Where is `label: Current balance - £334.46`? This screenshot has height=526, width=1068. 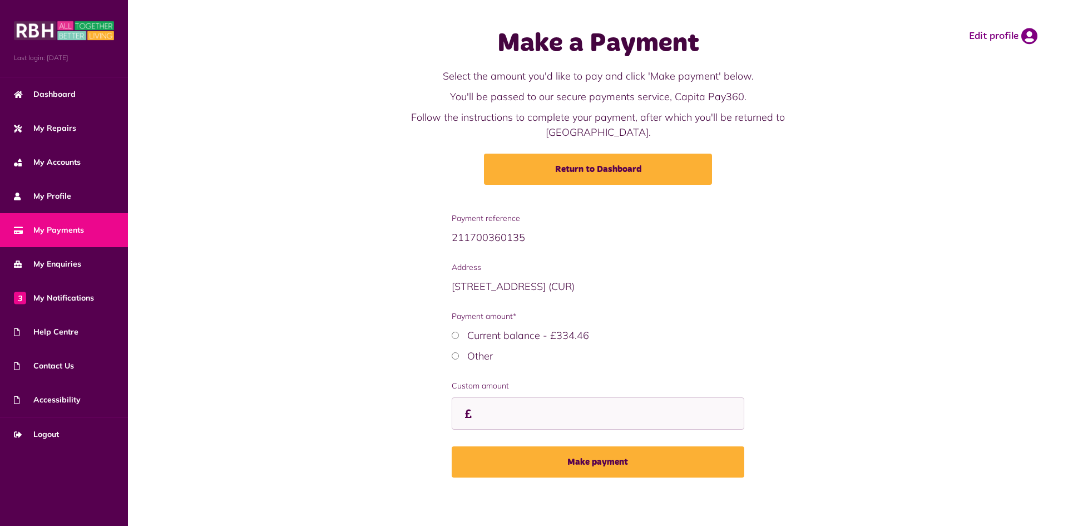
label: Current balance - £334.46 is located at coordinates (528, 335).